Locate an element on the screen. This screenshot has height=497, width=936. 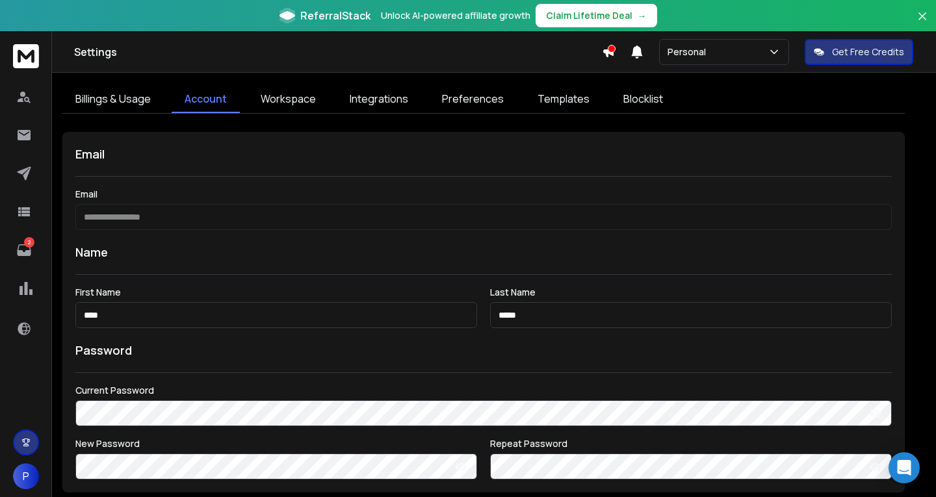
p: Get Free Credits is located at coordinates (868, 52).